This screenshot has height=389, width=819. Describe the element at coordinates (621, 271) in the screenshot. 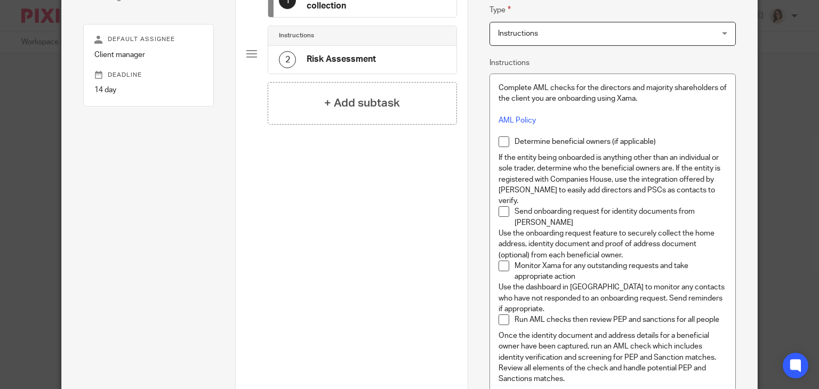

I see `p: Monitor Xama for any outstanding requests and take appropriate action` at that location.